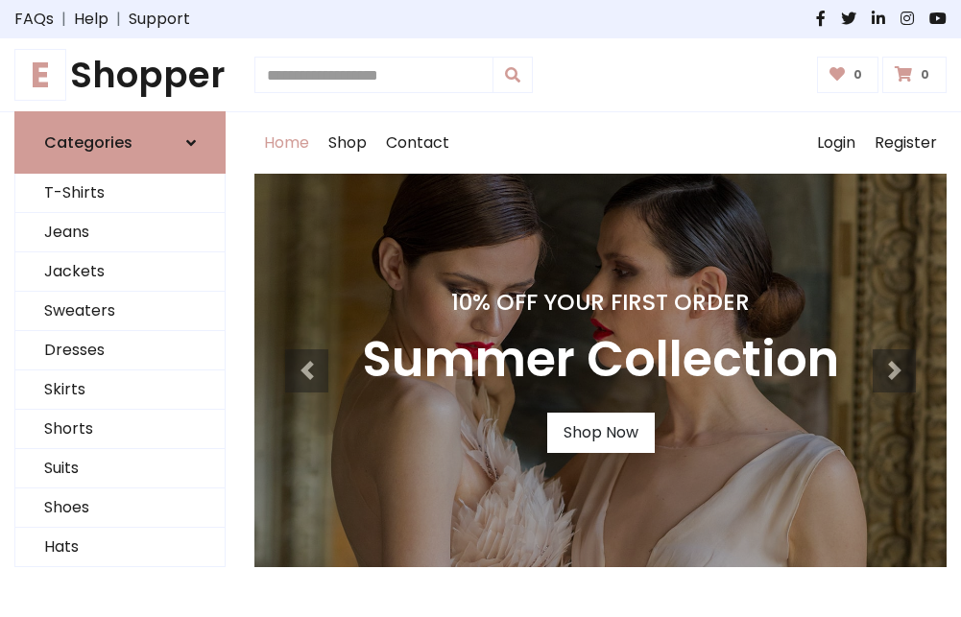  What do you see at coordinates (120, 468) in the screenshot?
I see `a: Suits` at bounding box center [120, 468].